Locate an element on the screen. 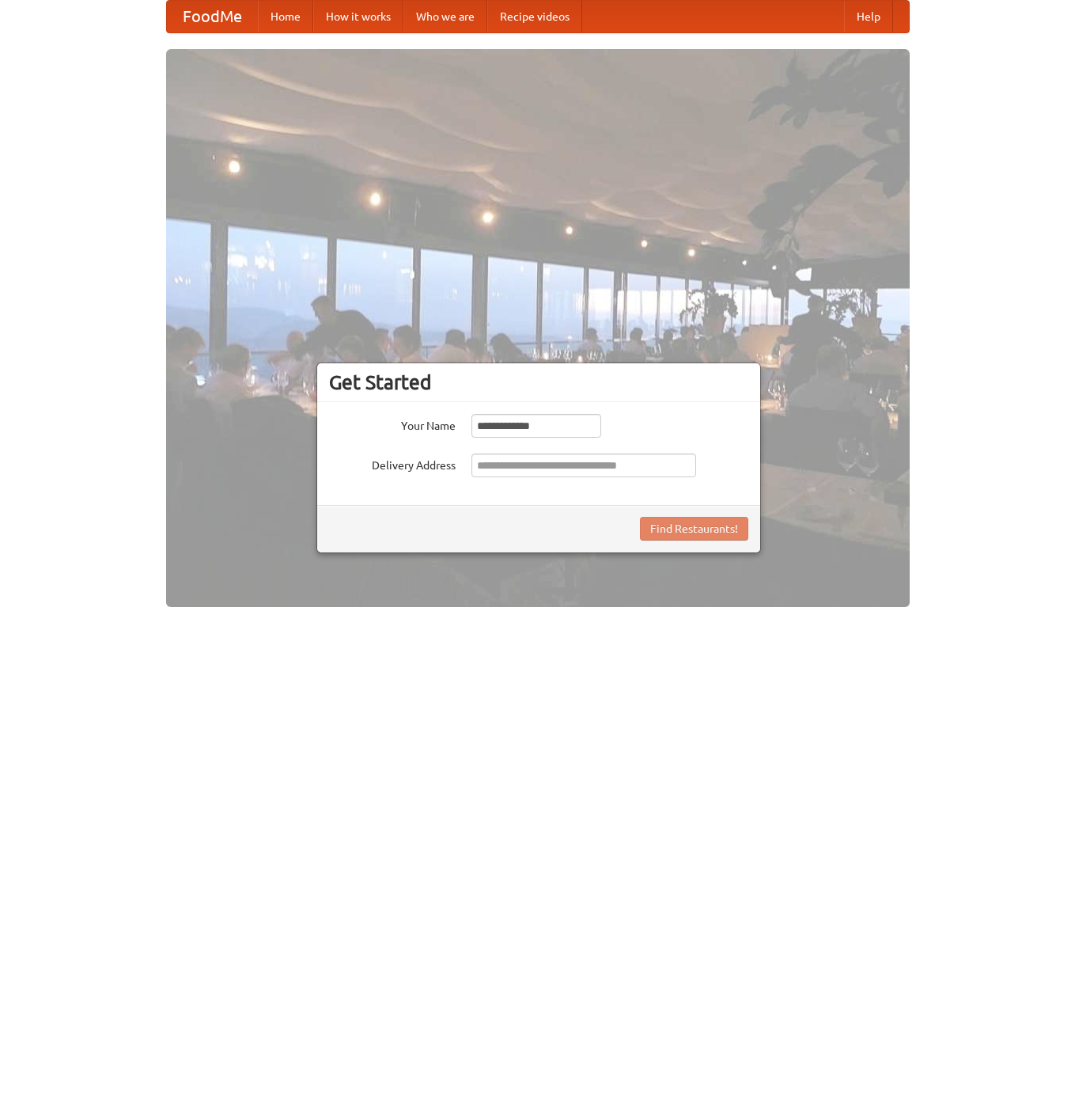  label: Delivery Address is located at coordinates (392, 463).